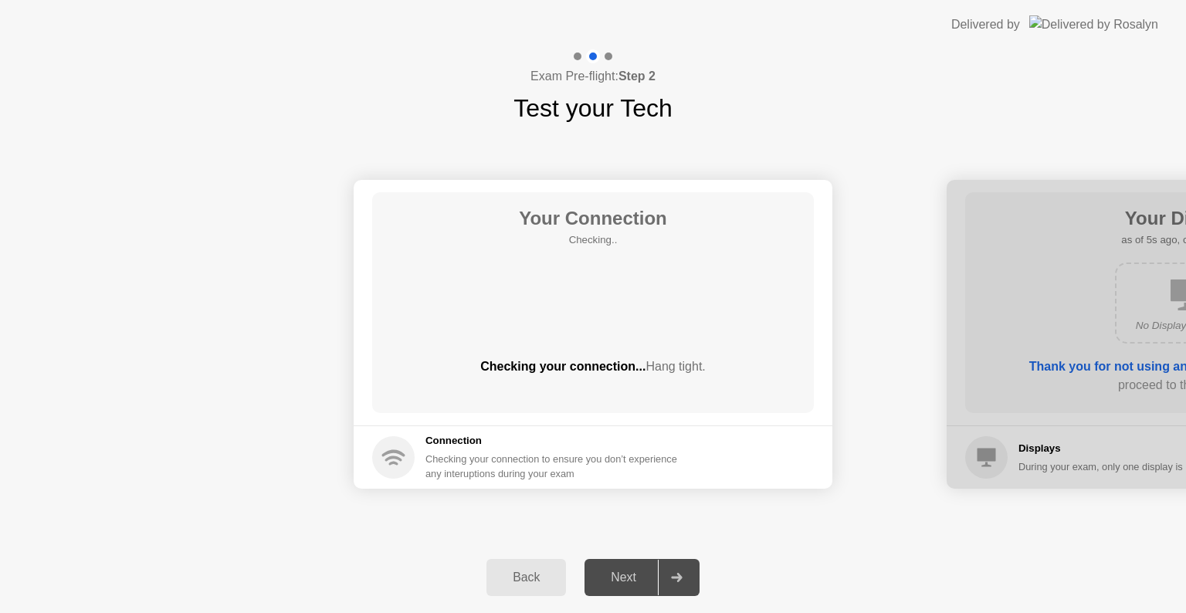 The height and width of the screenshot is (613, 1186). Describe the element at coordinates (985, 25) in the screenshot. I see `div: Delivered by` at that location.